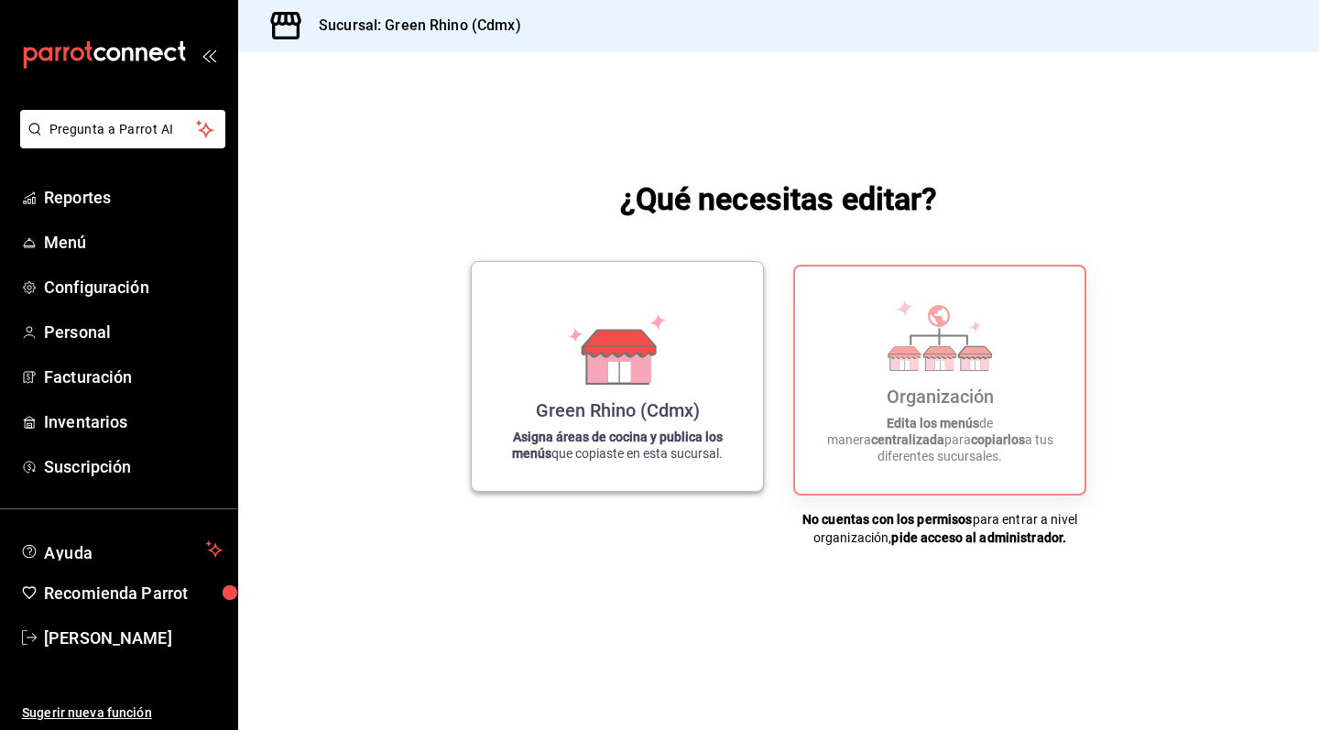  What do you see at coordinates (617, 445) in the screenshot?
I see `p: que copiaste en esta sucursal.` at bounding box center [617, 445].